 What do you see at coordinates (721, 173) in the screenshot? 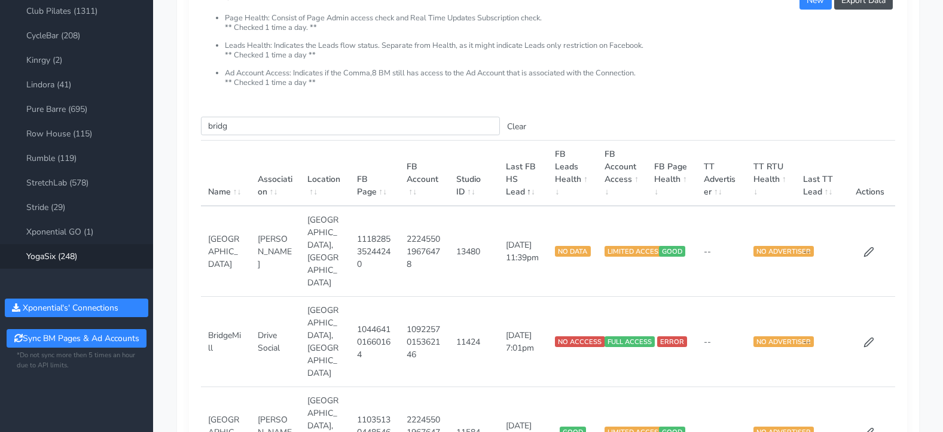
I see `th: TT Advertiser` at bounding box center [721, 173].